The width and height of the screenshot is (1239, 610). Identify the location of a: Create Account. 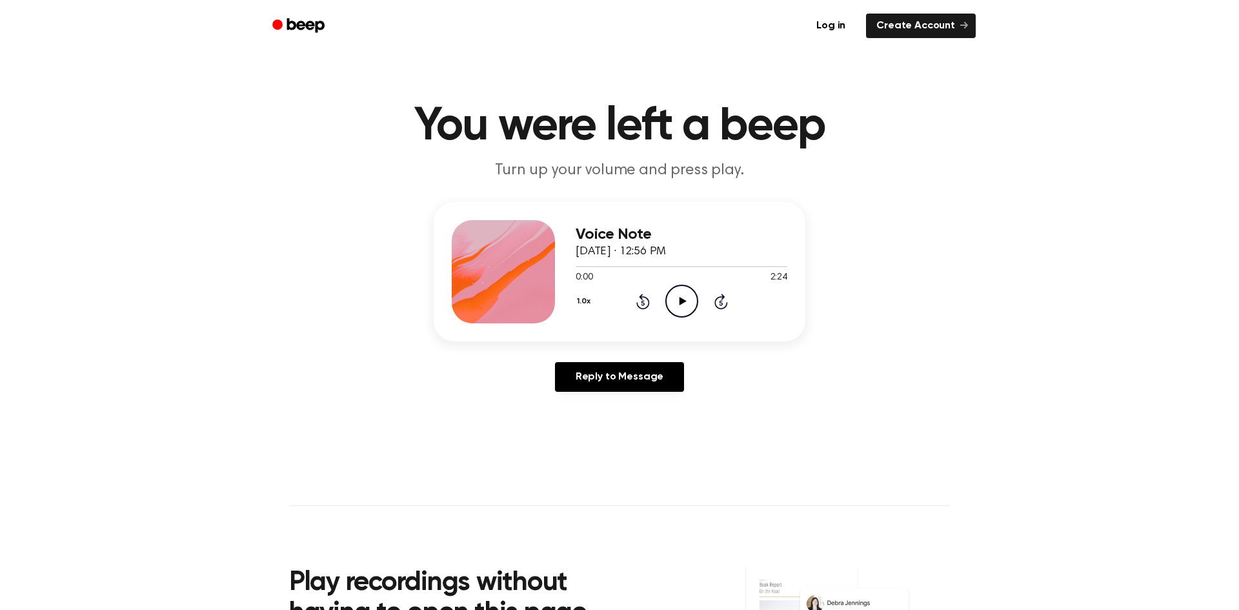
(921, 26).